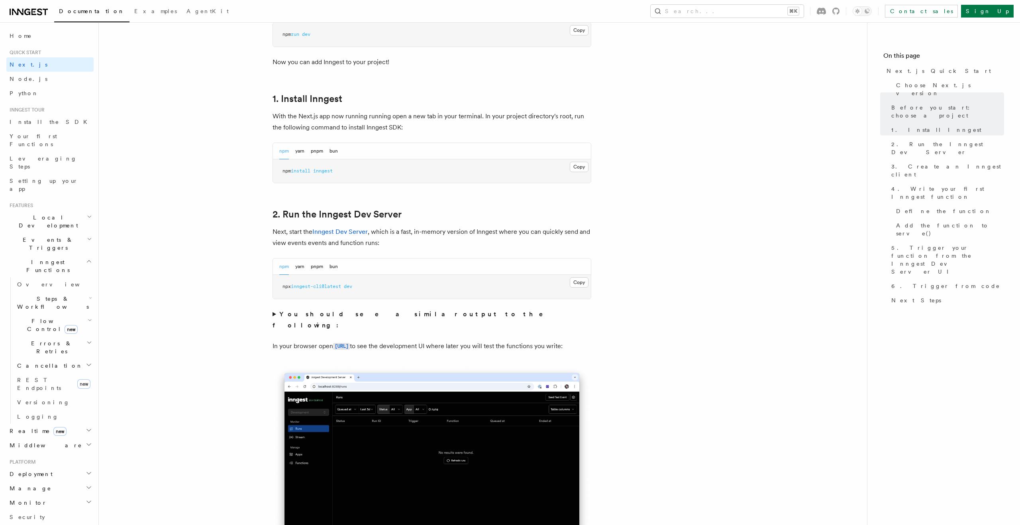  Describe the element at coordinates (208, 11) in the screenshot. I see `span: AgentKit` at that location.